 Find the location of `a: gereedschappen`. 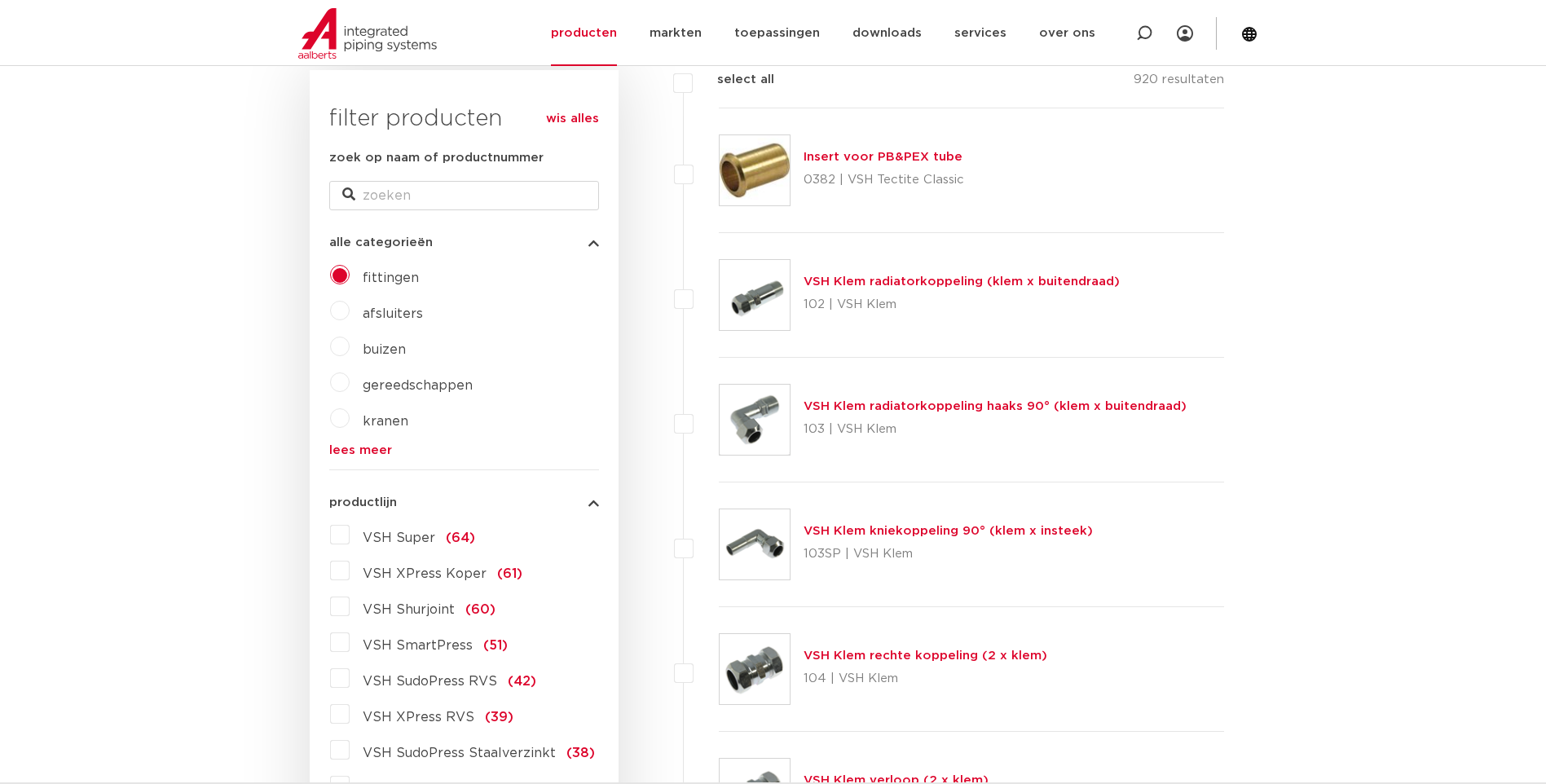

a: gereedschappen is located at coordinates (417, 386).